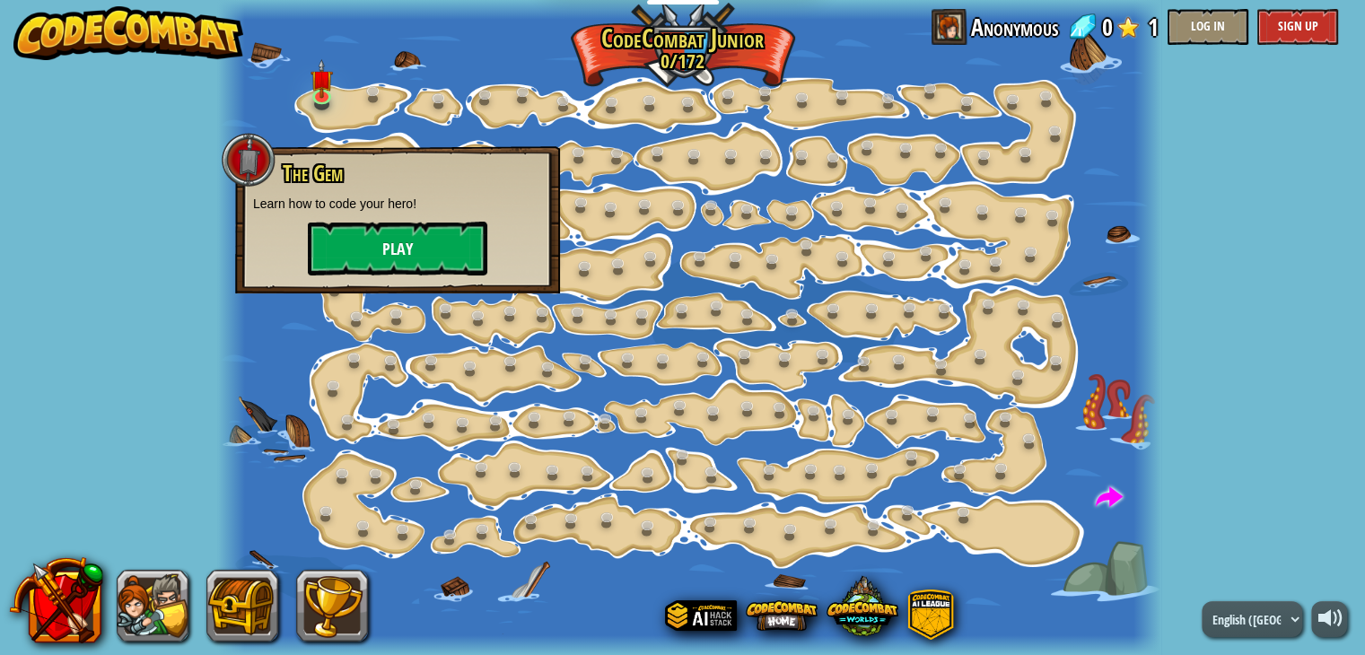 The height and width of the screenshot is (655, 1365). I want to click on span: 0, so click(1107, 27).